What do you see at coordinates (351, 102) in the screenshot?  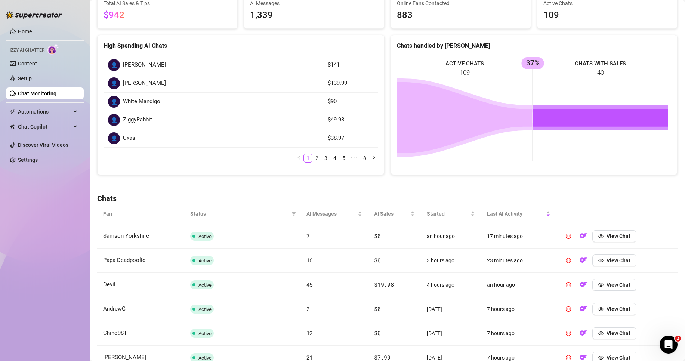 I see `article: $90` at bounding box center [351, 102].